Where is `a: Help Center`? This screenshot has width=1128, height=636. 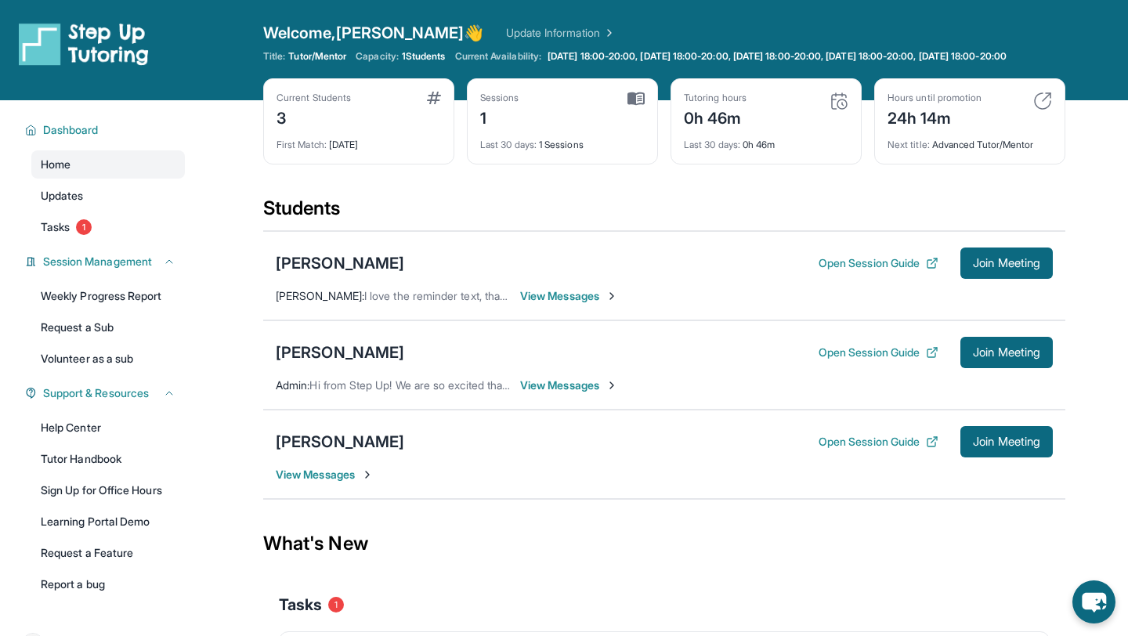 a: Help Center is located at coordinates (108, 428).